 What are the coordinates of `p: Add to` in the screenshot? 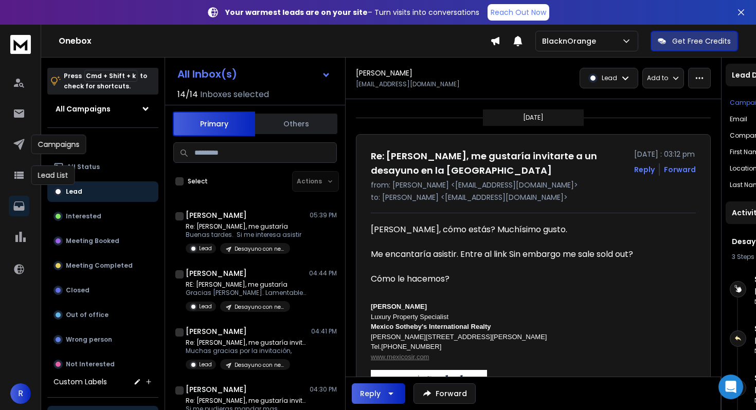 It's located at (657, 78).